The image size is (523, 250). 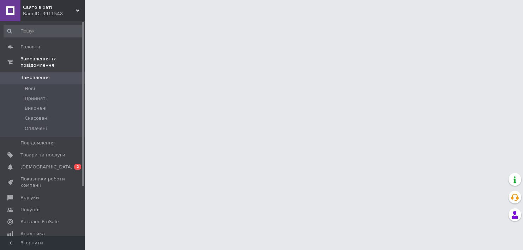 I want to click on span: Виконані, so click(x=36, y=108).